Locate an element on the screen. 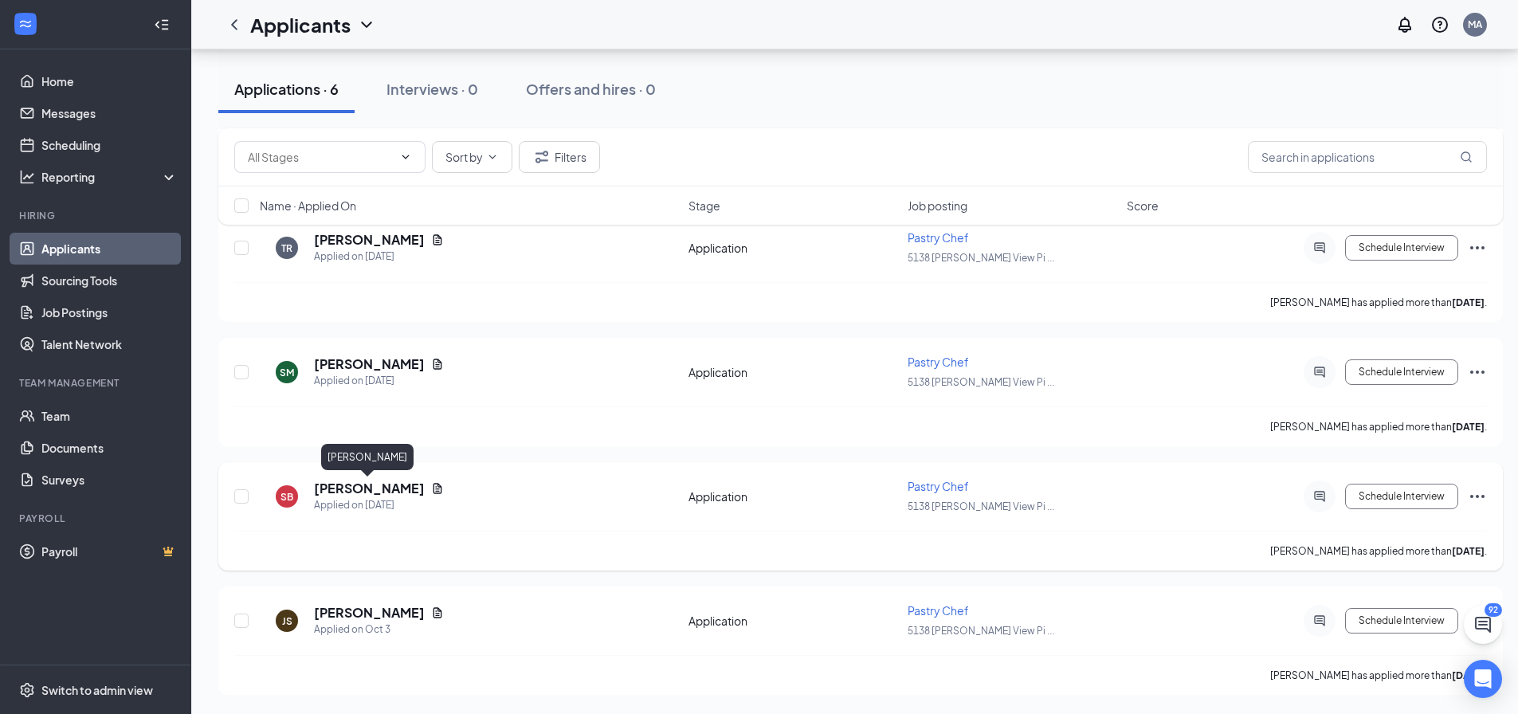 The width and height of the screenshot is (1518, 714). div: Hiring is located at coordinates (96, 215).